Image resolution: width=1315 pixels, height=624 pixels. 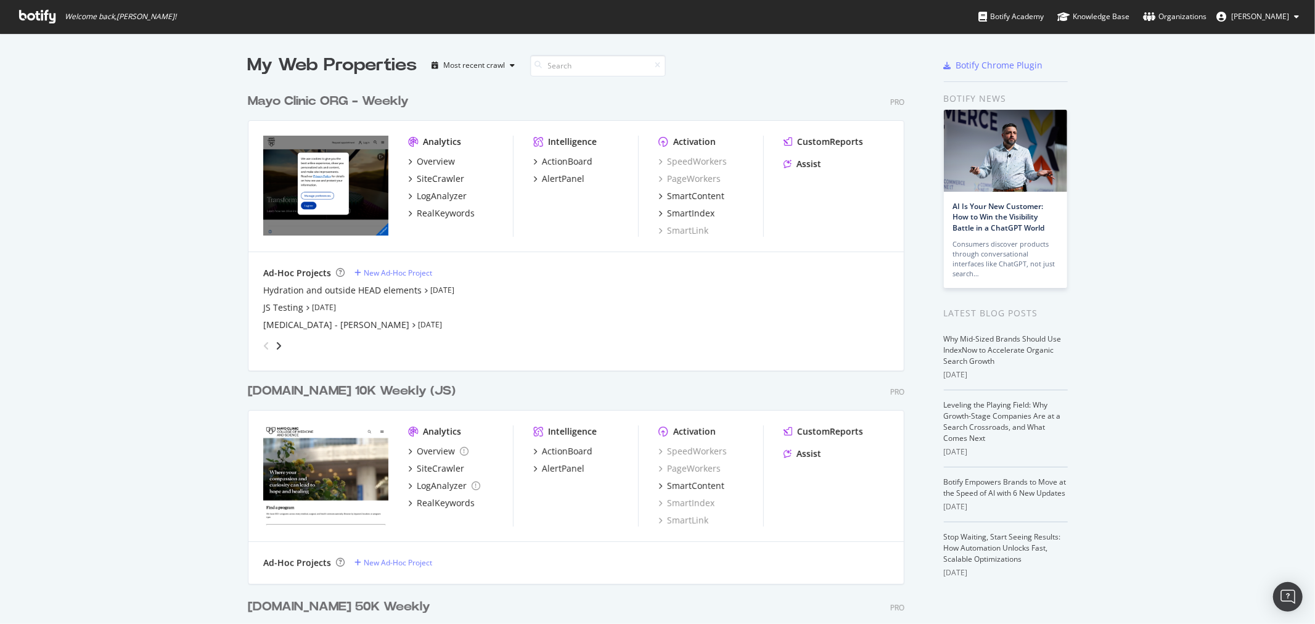 What do you see at coordinates (999, 65) in the screenshot?
I see `div: Botify Chrome Plugin` at bounding box center [999, 65].